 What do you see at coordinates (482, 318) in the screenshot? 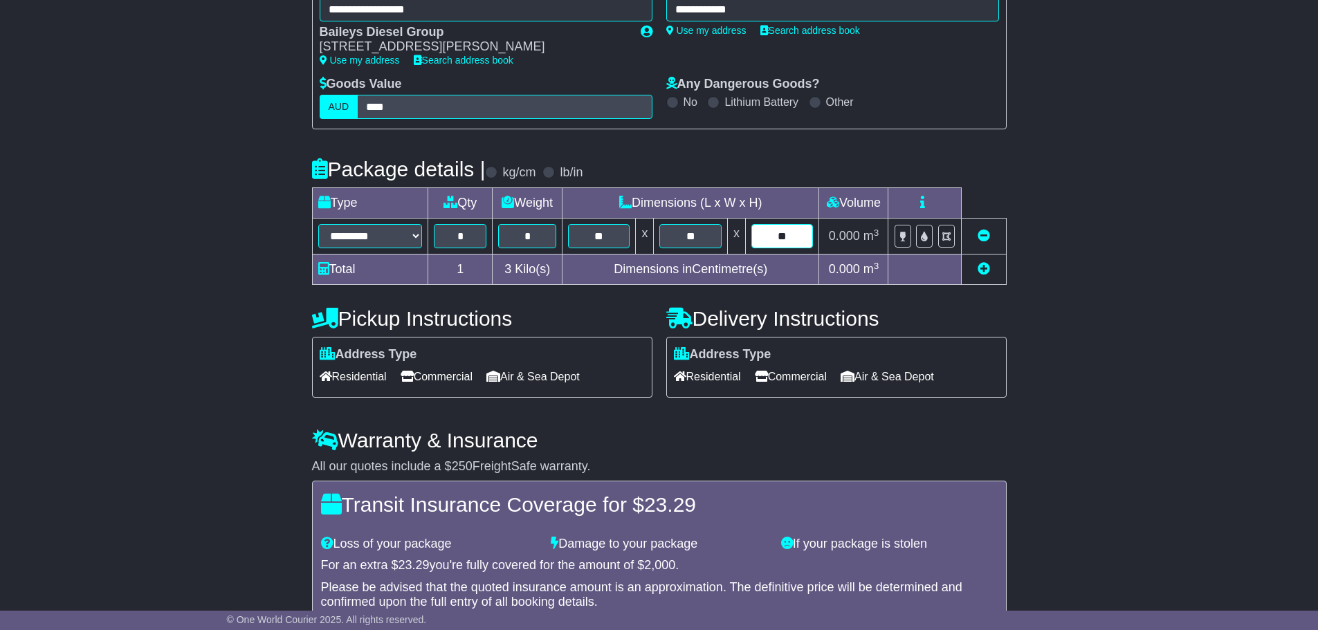
I see `h4: Pickup Instructions` at bounding box center [482, 318].